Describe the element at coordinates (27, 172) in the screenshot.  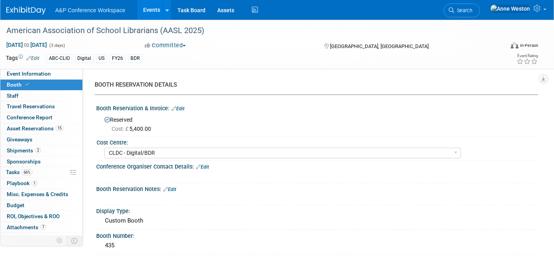
I see `span: 66%` at that location.